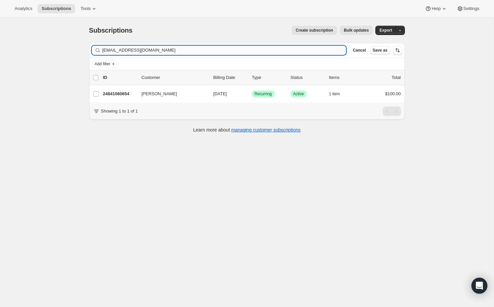  I want to click on p: 24841060654, so click(120, 94).